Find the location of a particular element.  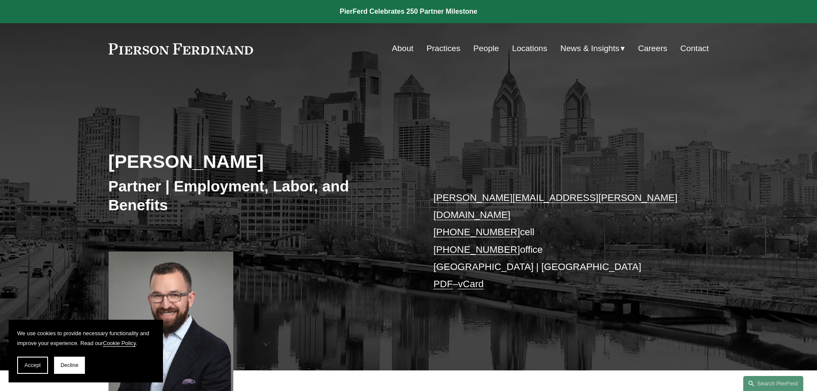

span: News & Insights is located at coordinates (590, 48).